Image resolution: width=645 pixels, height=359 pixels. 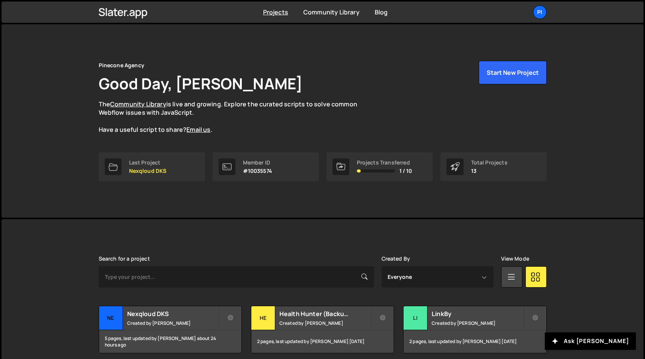 I want to click on h2: Nexqloud DKS, so click(x=173, y=313).